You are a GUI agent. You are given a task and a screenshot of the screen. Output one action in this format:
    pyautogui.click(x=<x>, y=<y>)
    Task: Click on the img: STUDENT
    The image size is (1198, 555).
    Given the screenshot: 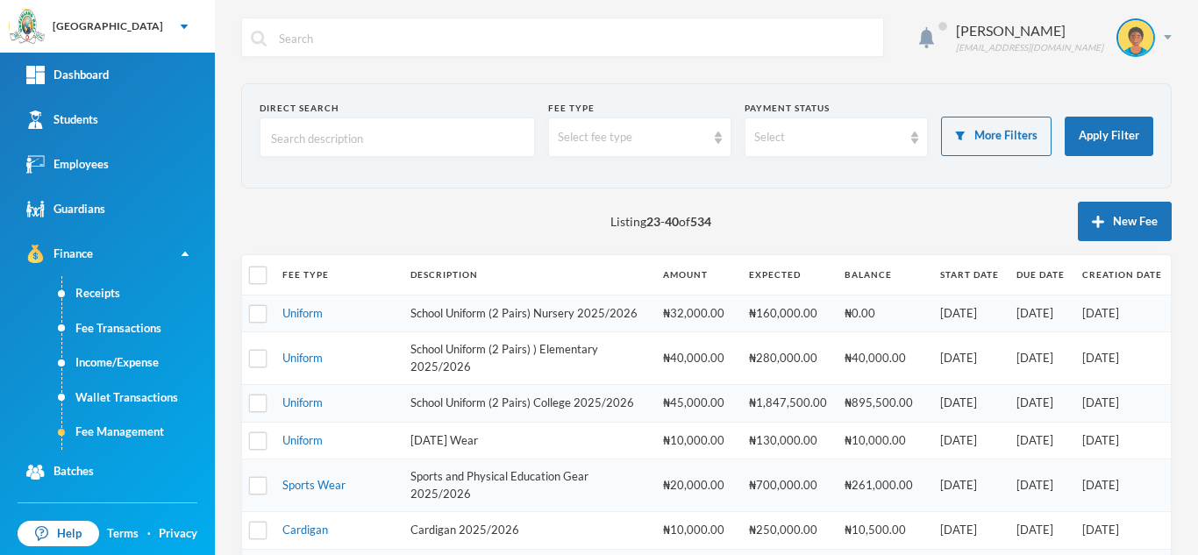 What is the action you would take?
    pyautogui.click(x=1136, y=38)
    